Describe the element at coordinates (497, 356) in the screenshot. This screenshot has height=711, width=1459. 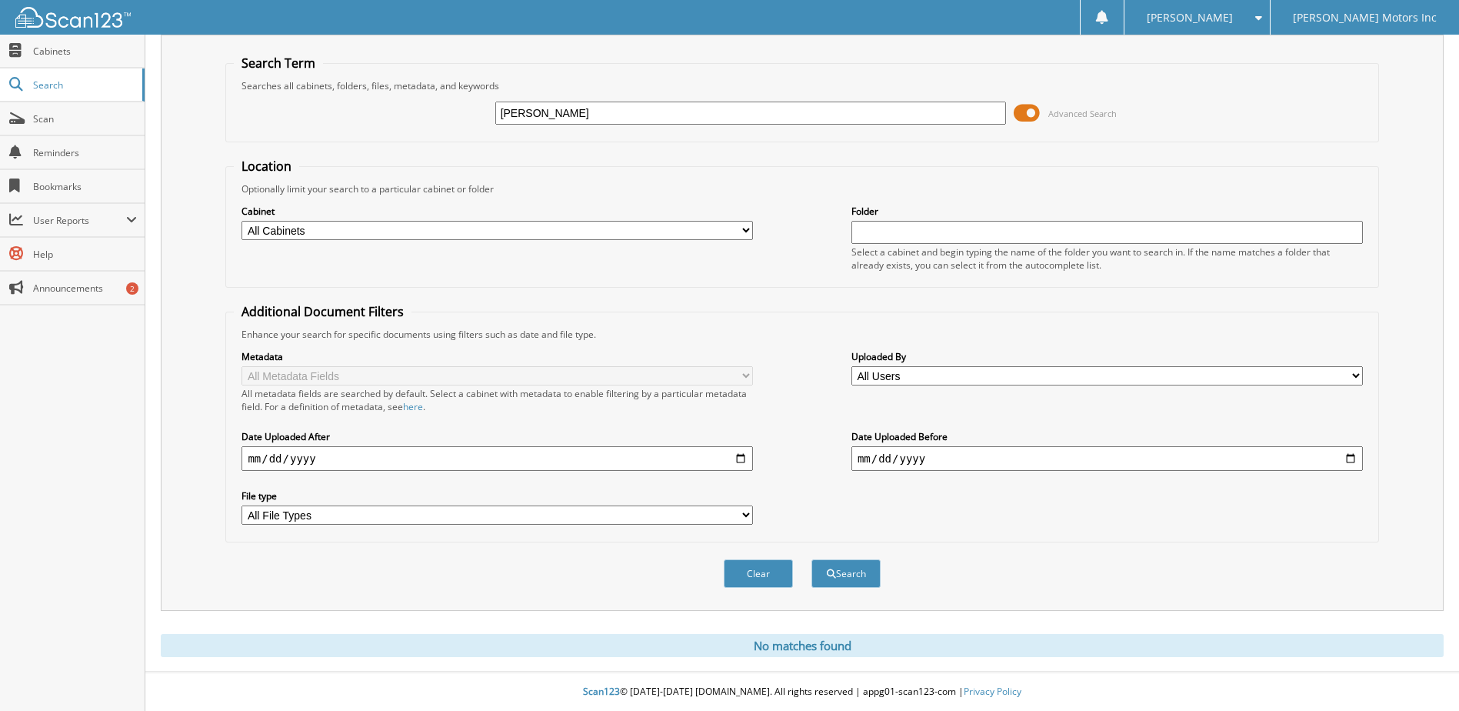
I see `label: Metadata` at that location.